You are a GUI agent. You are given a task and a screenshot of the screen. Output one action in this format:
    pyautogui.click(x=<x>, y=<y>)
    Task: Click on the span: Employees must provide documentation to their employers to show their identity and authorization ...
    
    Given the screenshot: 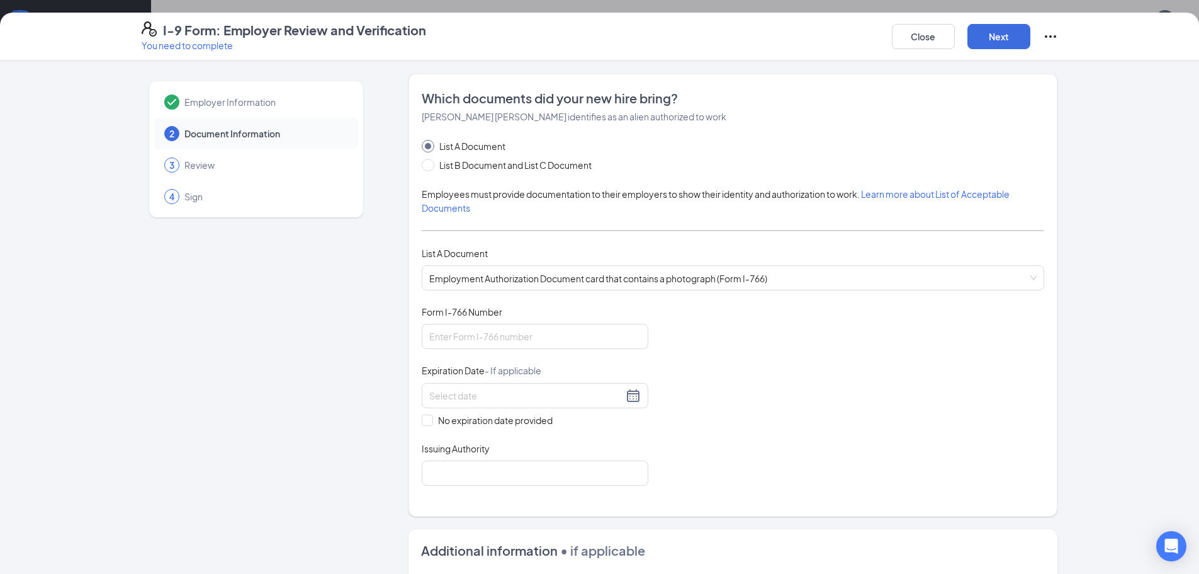 What is the action you would take?
    pyautogui.click(x=716, y=201)
    